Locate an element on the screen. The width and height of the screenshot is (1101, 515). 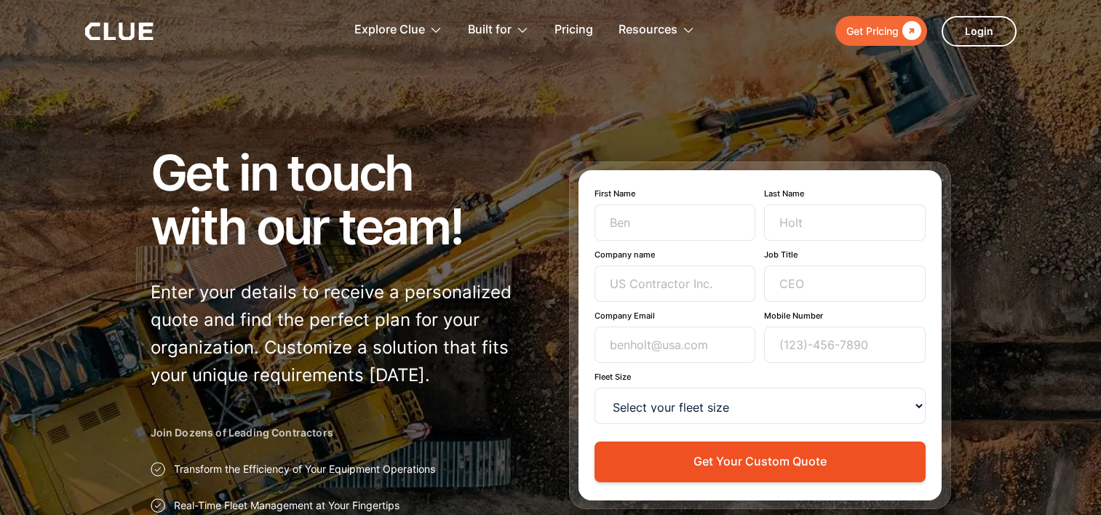
a: Login is located at coordinates (978, 31).